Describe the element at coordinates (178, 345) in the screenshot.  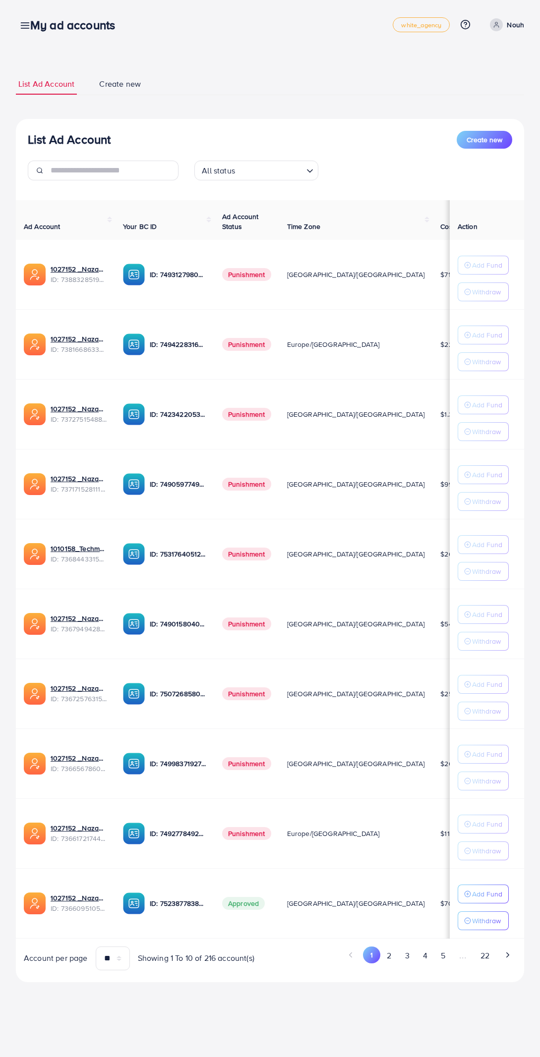
I see `p: ID: 7494228316518858759` at that location.